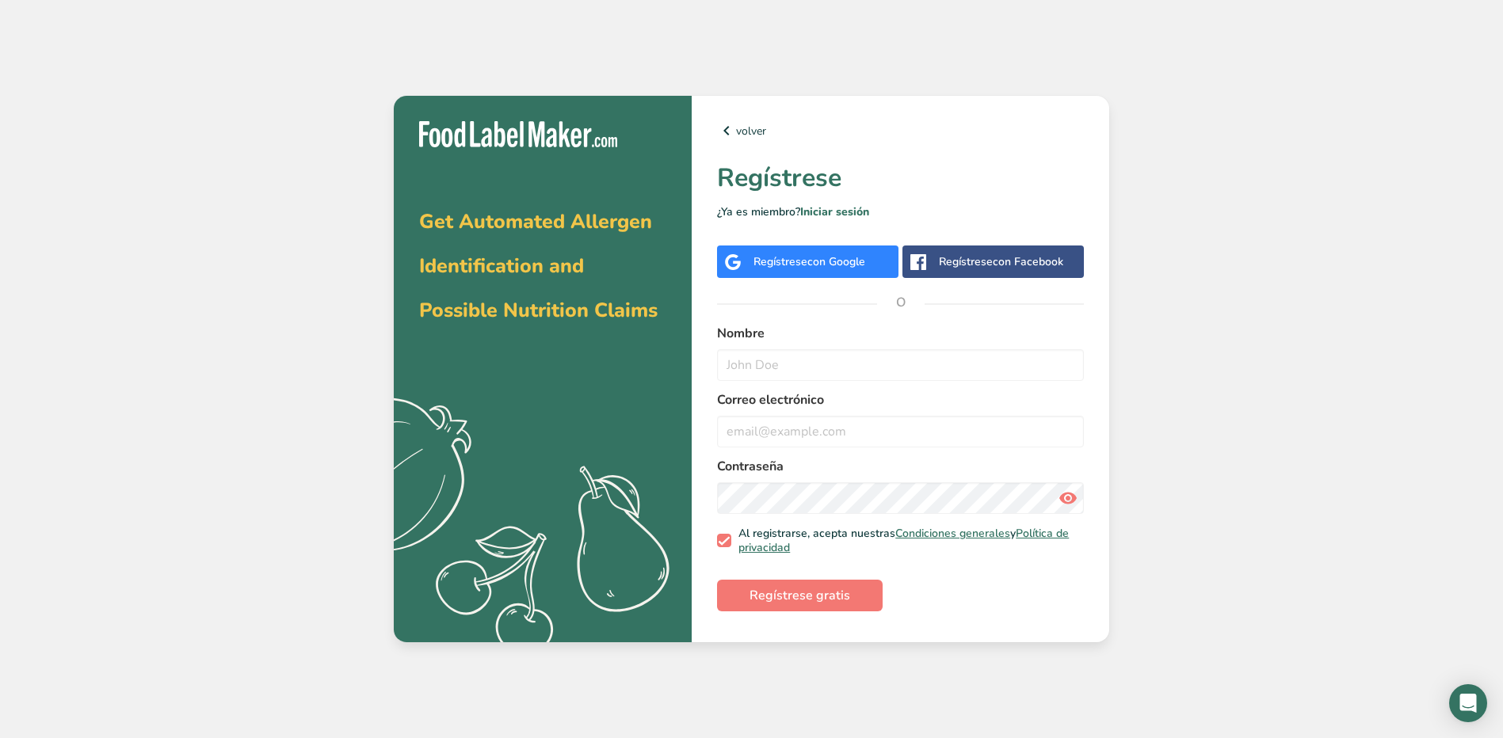 The image size is (1503, 738). What do you see at coordinates (905, 540) in the screenshot?
I see `span: Al registrarse, acepta nuestras y` at bounding box center [905, 540].